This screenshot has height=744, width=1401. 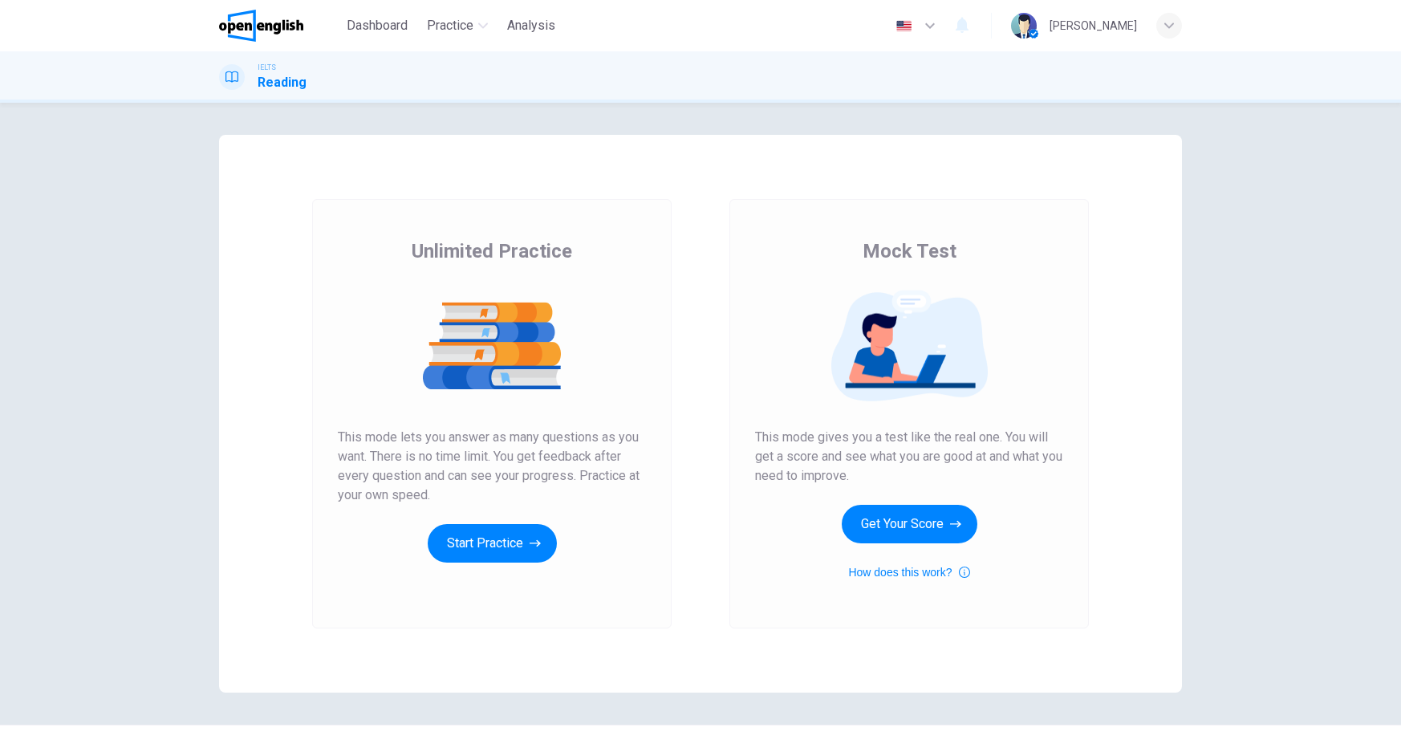 I want to click on img: en, so click(x=904, y=26).